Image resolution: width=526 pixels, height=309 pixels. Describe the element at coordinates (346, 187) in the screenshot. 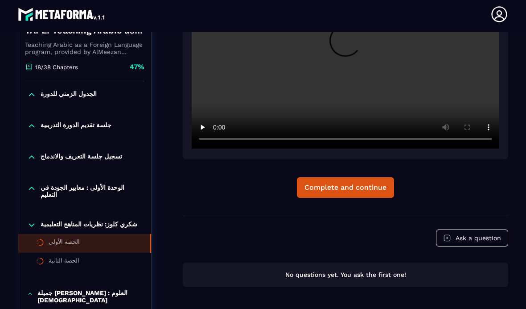

I see `button: Complete and continue` at that location.